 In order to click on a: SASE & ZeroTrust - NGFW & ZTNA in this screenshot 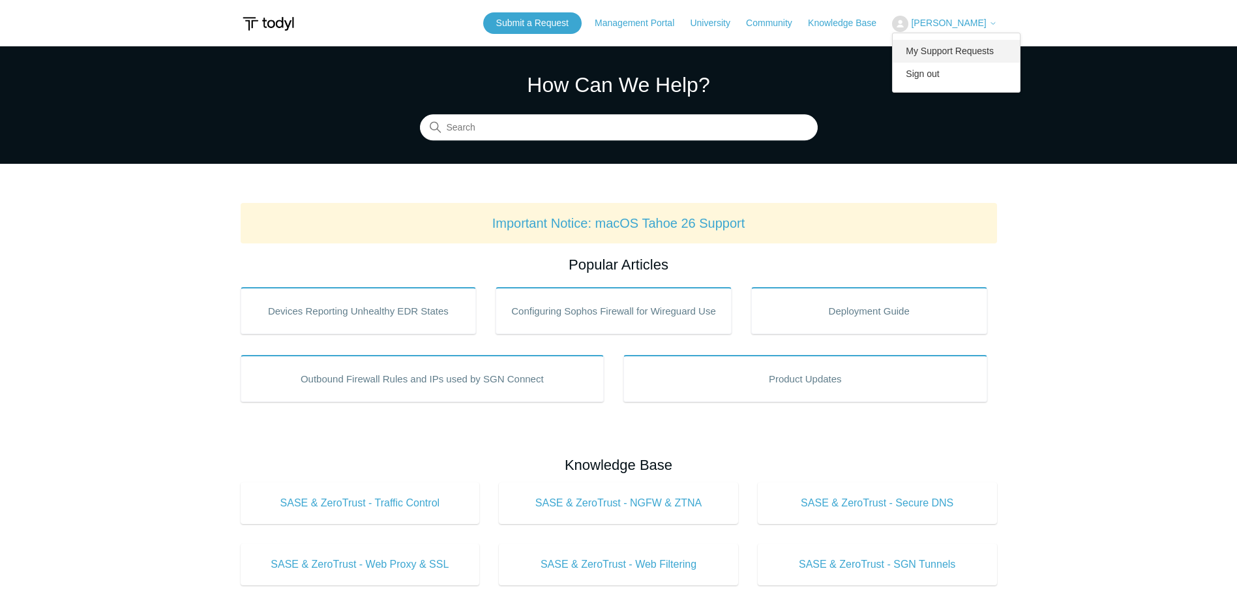, I will do `click(618, 503)`.